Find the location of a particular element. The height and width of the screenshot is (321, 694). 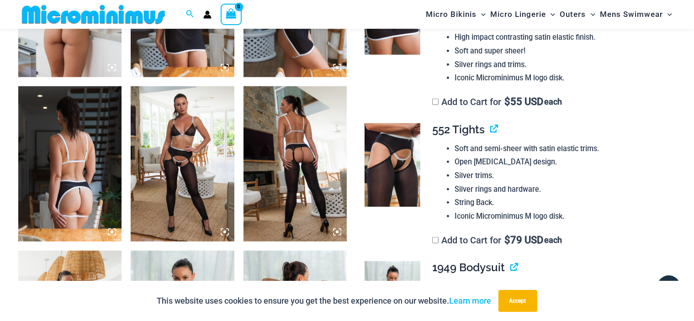

a: Mens SwimwearMenu ToggleMenu Toggle is located at coordinates (636, 14).